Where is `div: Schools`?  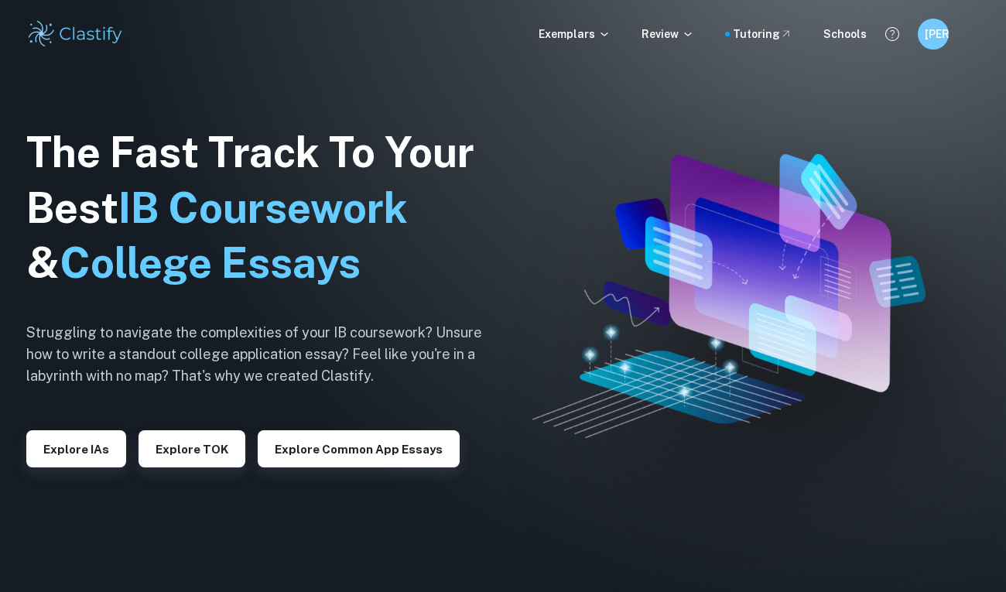
div: Schools is located at coordinates (845, 34).